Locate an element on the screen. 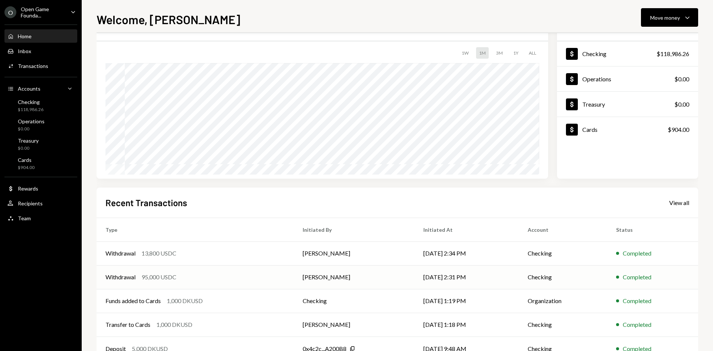  div: 95,000 USDC is located at coordinates (159, 277).